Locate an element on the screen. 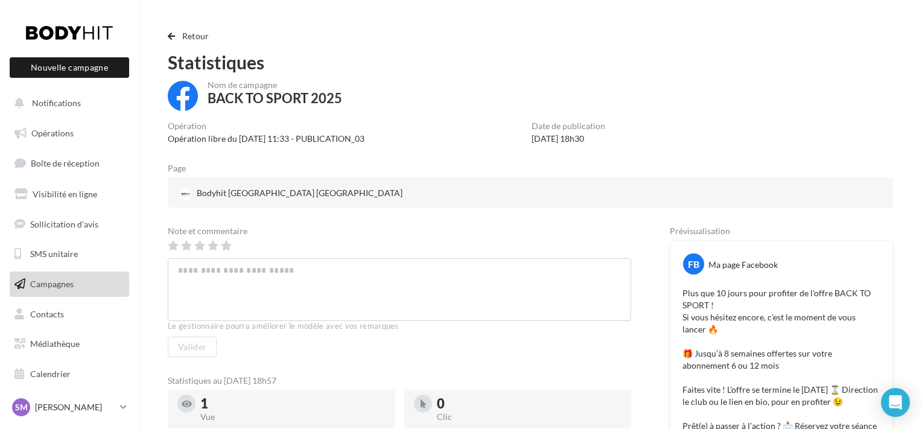  span: SM is located at coordinates (21, 407).